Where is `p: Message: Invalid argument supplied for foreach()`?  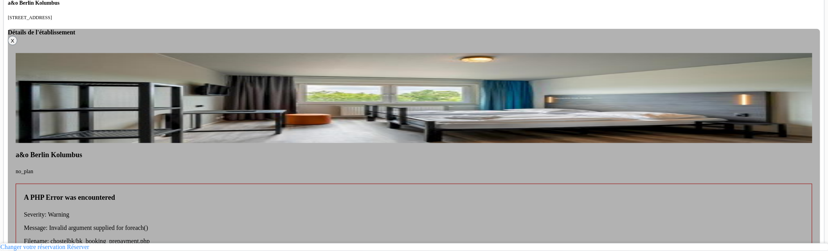
p: Message: Invalid argument supplied for foreach() is located at coordinates (418, 228).